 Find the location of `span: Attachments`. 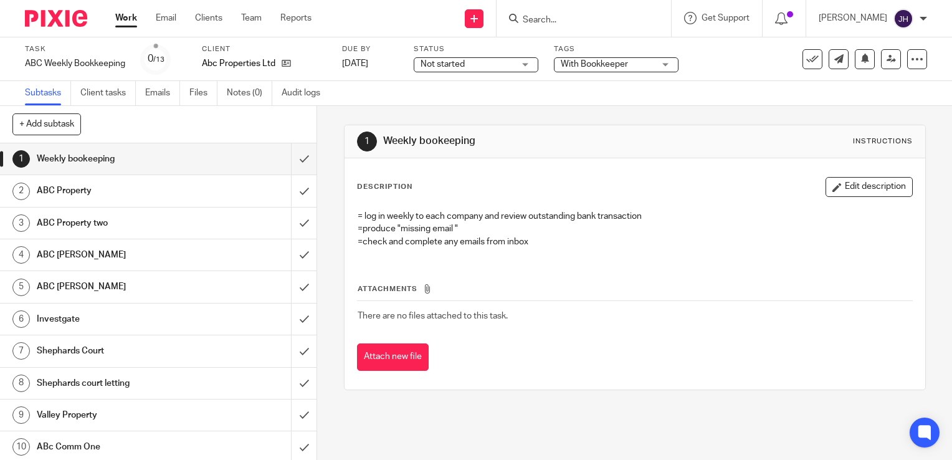

span: Attachments is located at coordinates (387, 288).